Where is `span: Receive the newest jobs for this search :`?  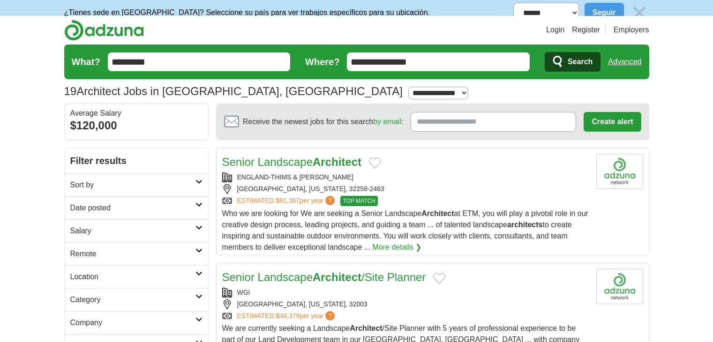 span: Receive the newest jobs for this search : is located at coordinates (323, 122).